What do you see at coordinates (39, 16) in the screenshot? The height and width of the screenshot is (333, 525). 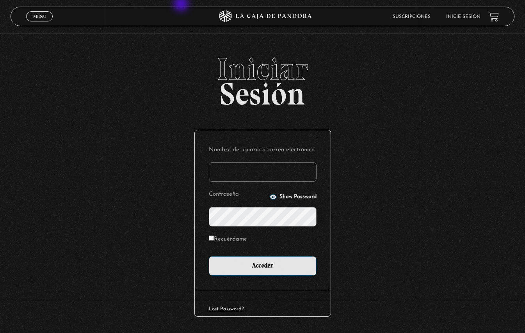 I see `span: Menu` at bounding box center [39, 16].